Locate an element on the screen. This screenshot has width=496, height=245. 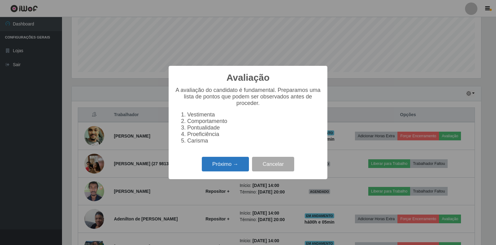
li: Carisma is located at coordinates (254, 140).